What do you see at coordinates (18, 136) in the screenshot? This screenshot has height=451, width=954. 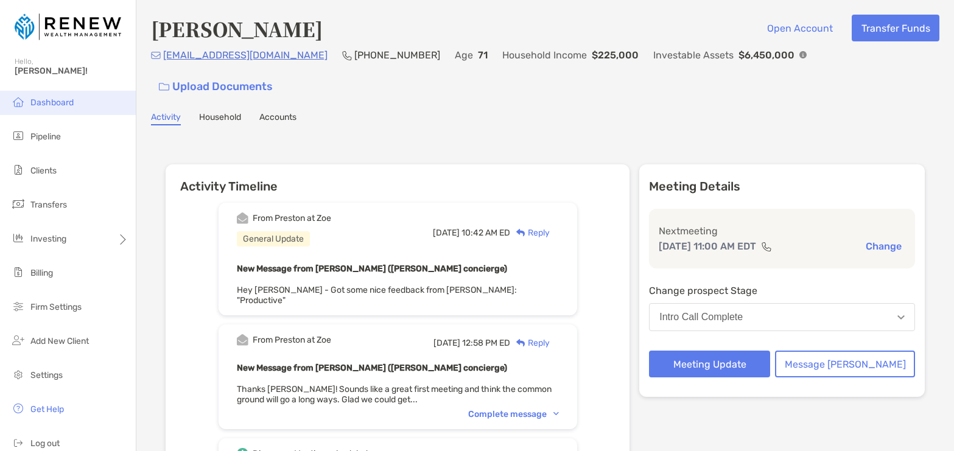 I see `img: pipeline icon` at bounding box center [18, 136].